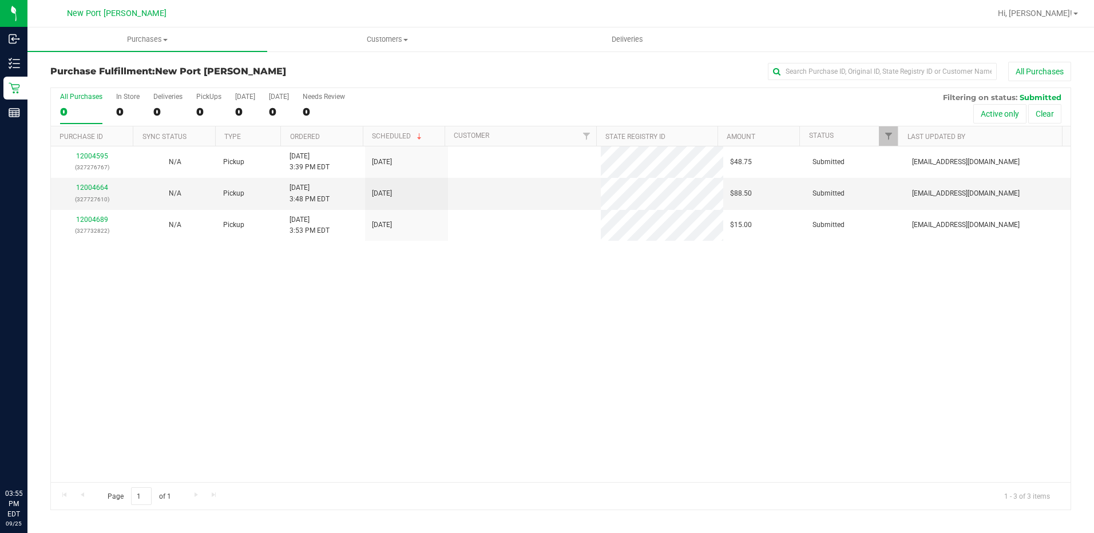 This screenshot has width=1094, height=533. Describe the element at coordinates (220, 71) in the screenshot. I see `h3: Purchase Fulfillment:` at that location.